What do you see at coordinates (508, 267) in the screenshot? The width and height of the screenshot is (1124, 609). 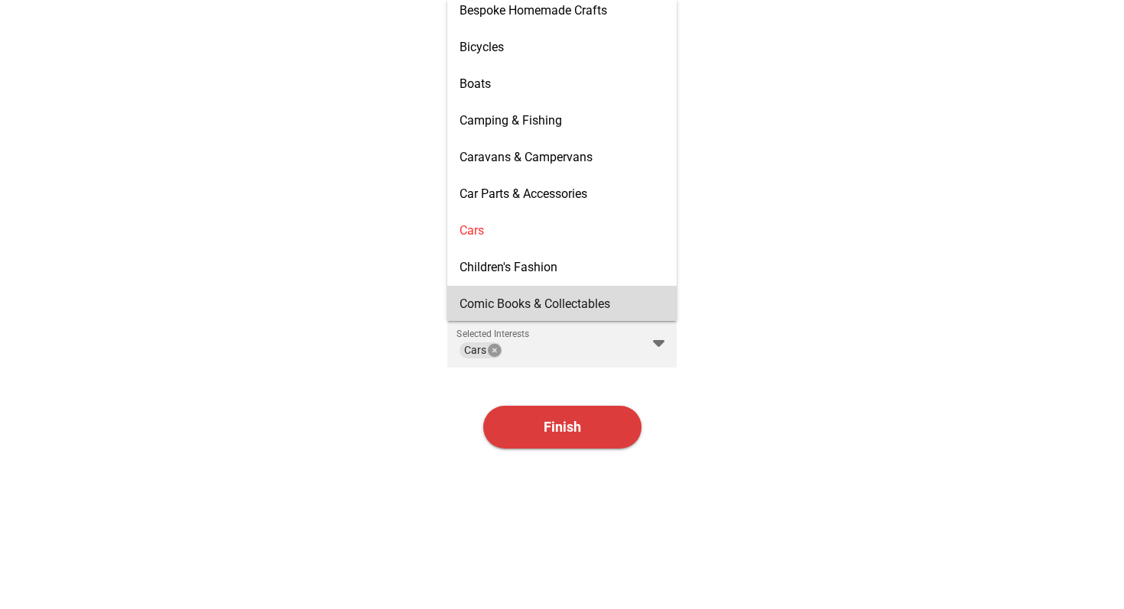 I see `span: Children's Fashion` at bounding box center [508, 267].